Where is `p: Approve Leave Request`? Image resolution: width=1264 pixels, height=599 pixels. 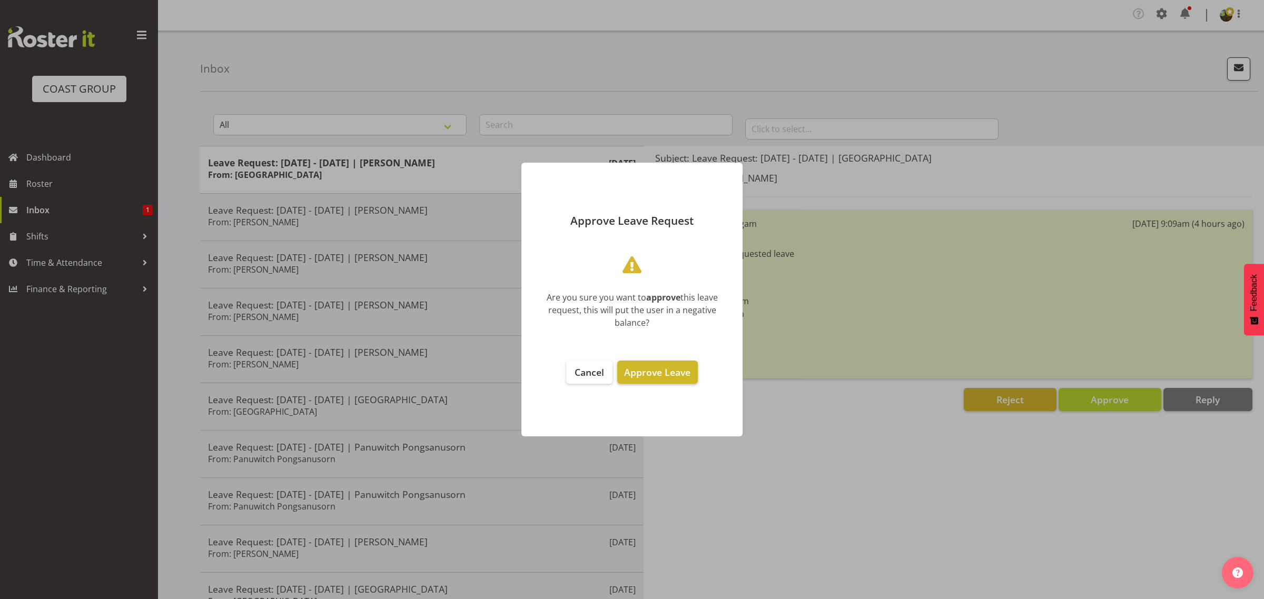
p: Approve Leave Request is located at coordinates (632, 221).